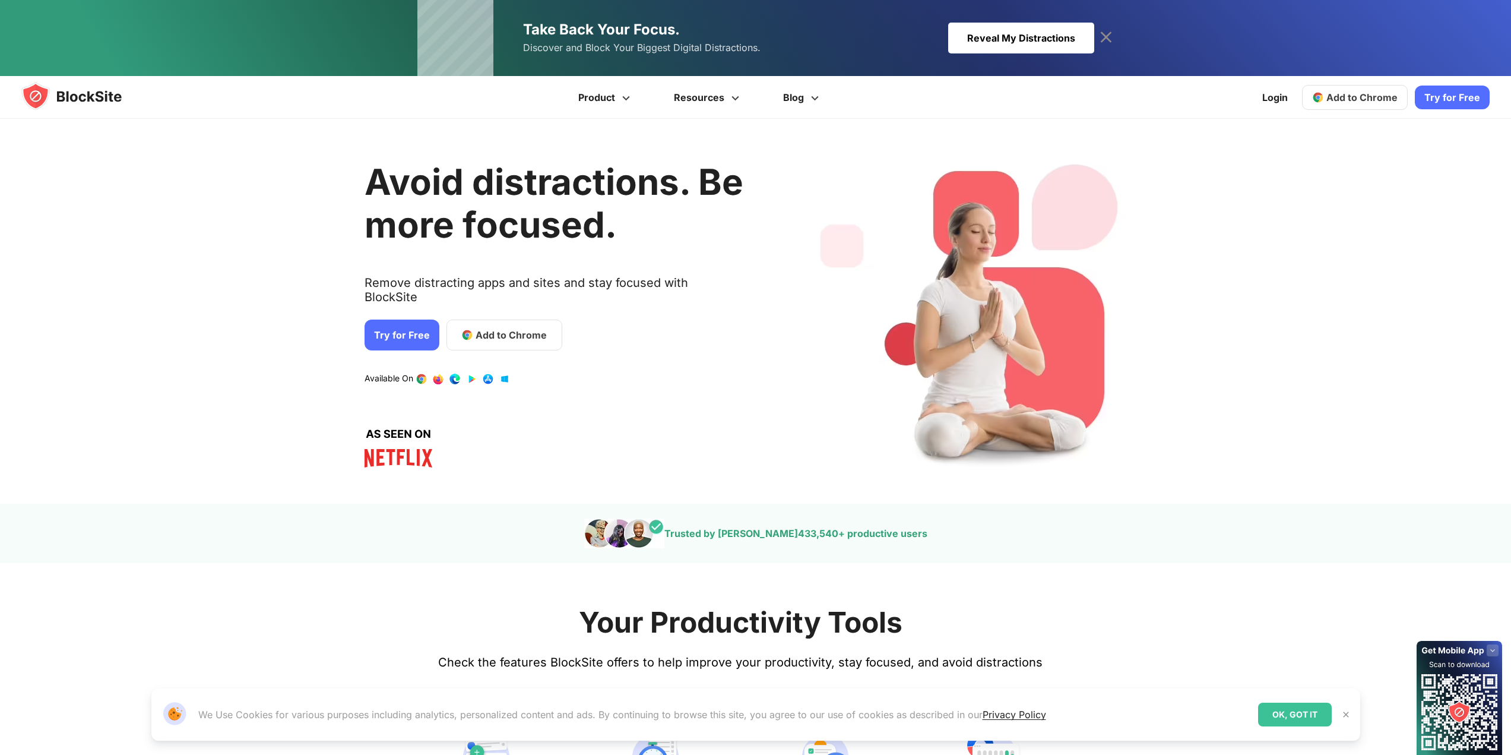 Image resolution: width=1511 pixels, height=755 pixels. Describe the element at coordinates (554, 203) in the screenshot. I see `h1: Avoid distractions. Be more focused.` at that location.